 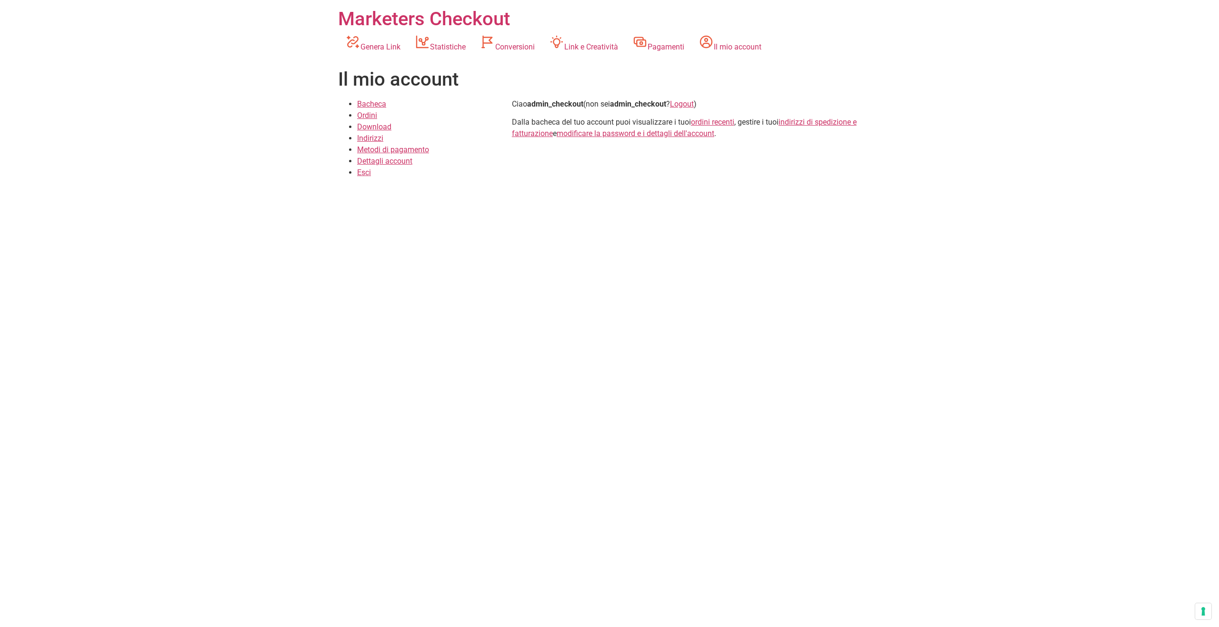 What do you see at coordinates (1203, 612) in the screenshot?
I see `button: Le tue preferenze relative al consenso per le tecnologie di tracciamento` at bounding box center [1203, 612].